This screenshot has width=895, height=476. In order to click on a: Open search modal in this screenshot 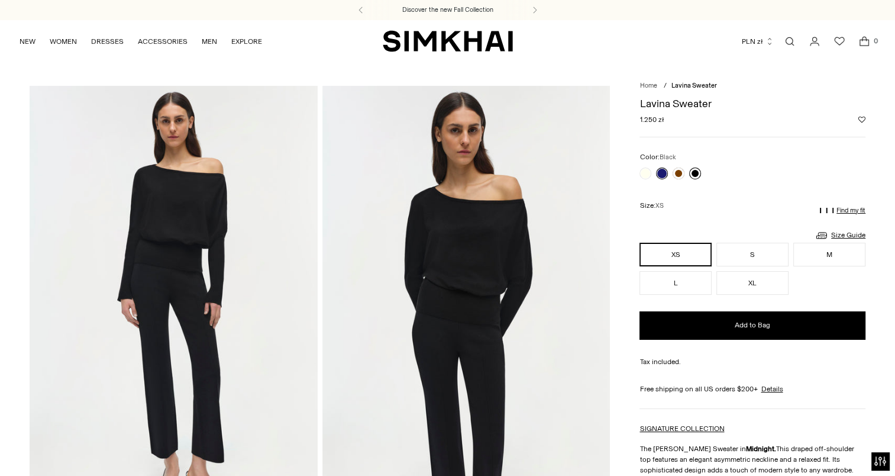, I will do `click(790, 41)`.